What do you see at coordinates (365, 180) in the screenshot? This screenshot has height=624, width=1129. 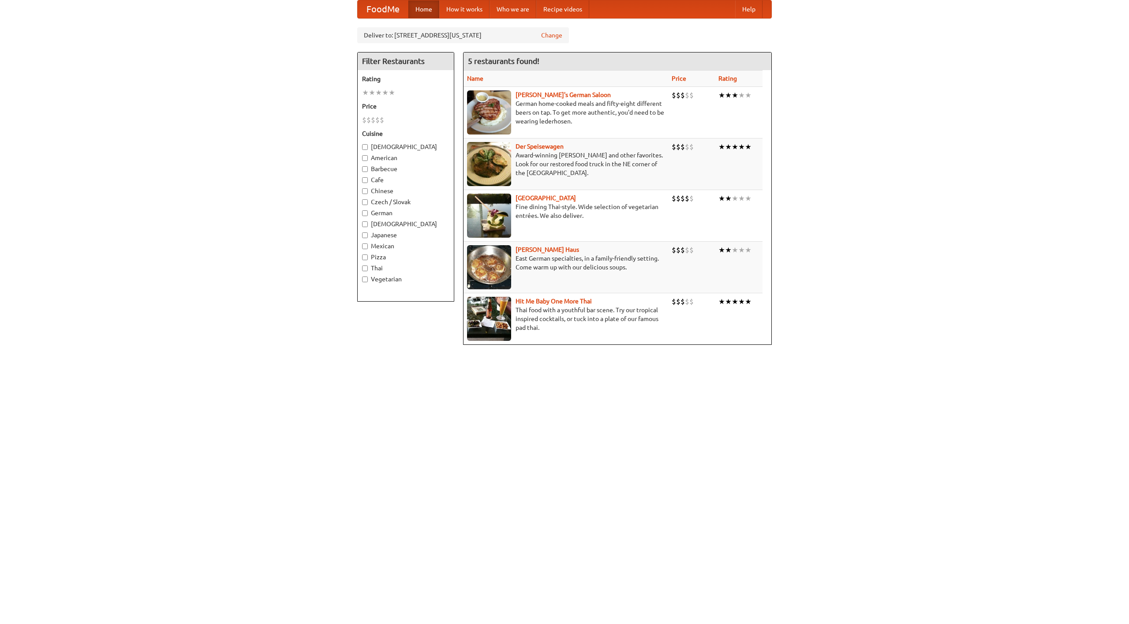 I see `input: Cafe` at bounding box center [365, 180].